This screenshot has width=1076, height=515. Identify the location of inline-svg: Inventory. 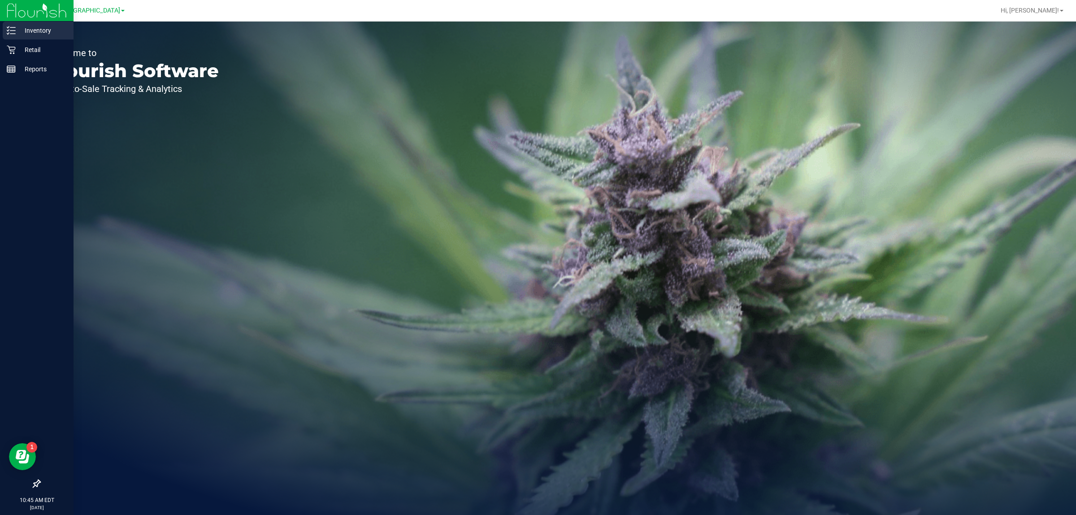
(11, 30).